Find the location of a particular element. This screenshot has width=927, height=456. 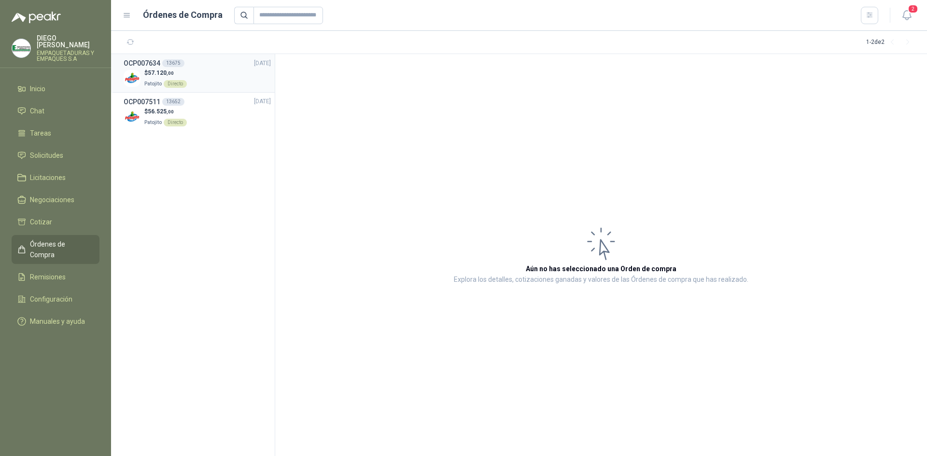

span: Chat is located at coordinates (37, 111).